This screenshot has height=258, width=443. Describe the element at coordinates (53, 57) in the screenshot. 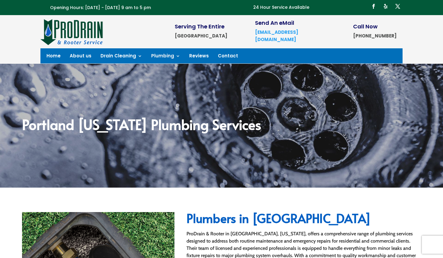

I see `a: Home` at that location.